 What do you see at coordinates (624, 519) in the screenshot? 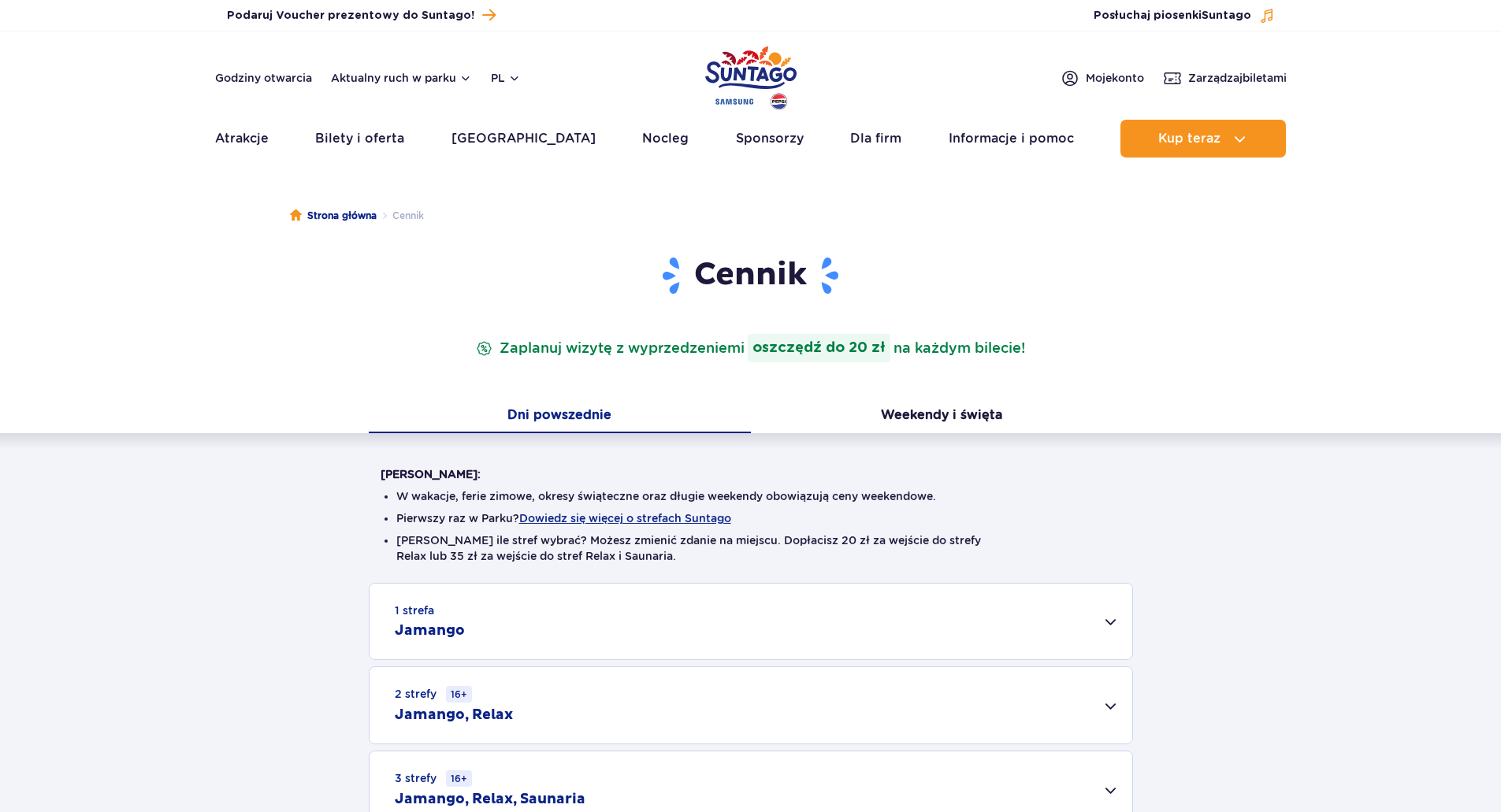
I see `button: Dowiedz się więcej o strefach Suntago` at bounding box center [624, 519].